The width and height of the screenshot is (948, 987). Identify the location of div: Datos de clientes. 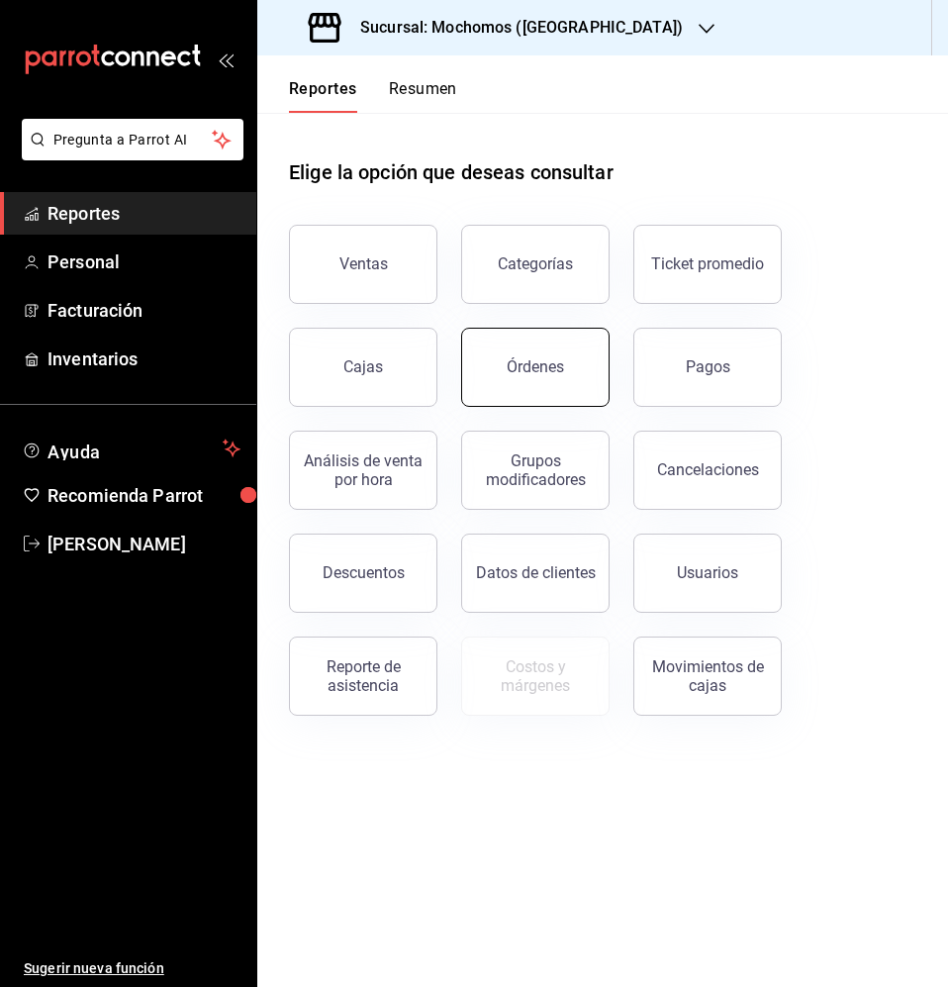
(535, 572).